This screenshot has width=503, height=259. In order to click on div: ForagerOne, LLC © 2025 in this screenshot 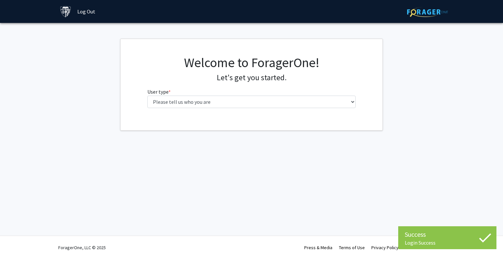, I will do `click(82, 248)`.